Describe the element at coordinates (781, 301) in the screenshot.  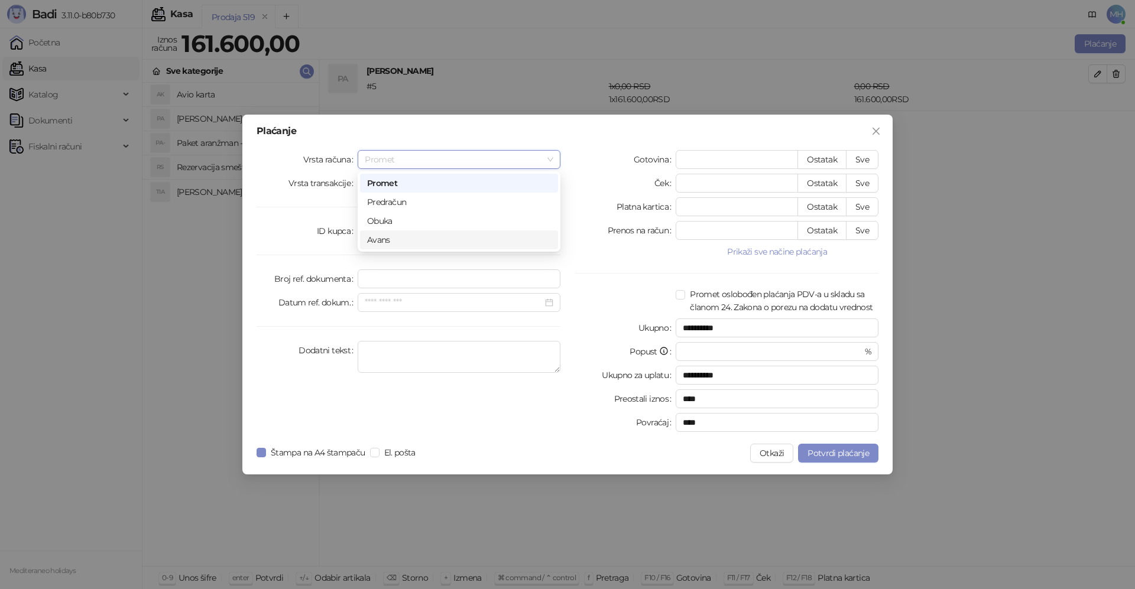
I see `span: Promet oslobođen plaćanja PDV-a u skladu sa članom 24. Zakona o porezu na dodatu vrednost` at that location.